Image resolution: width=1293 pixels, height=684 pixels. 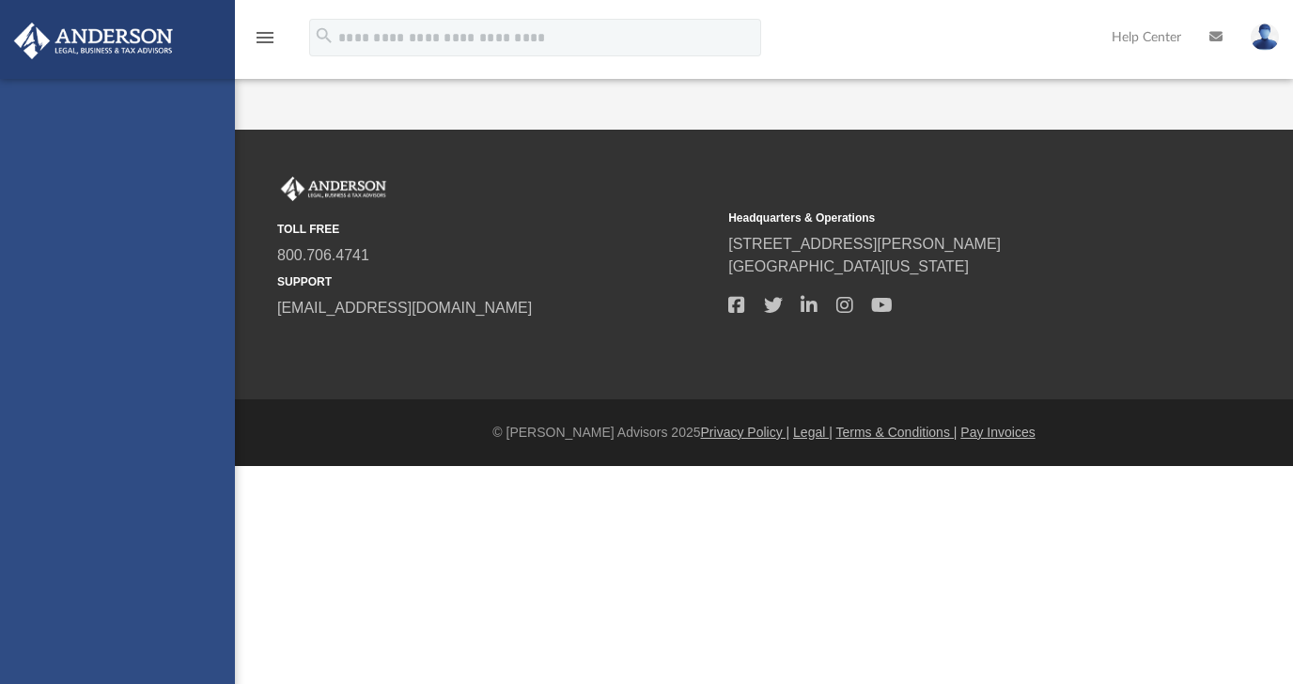 I want to click on a: Terms & Conditions |, so click(x=897, y=432).